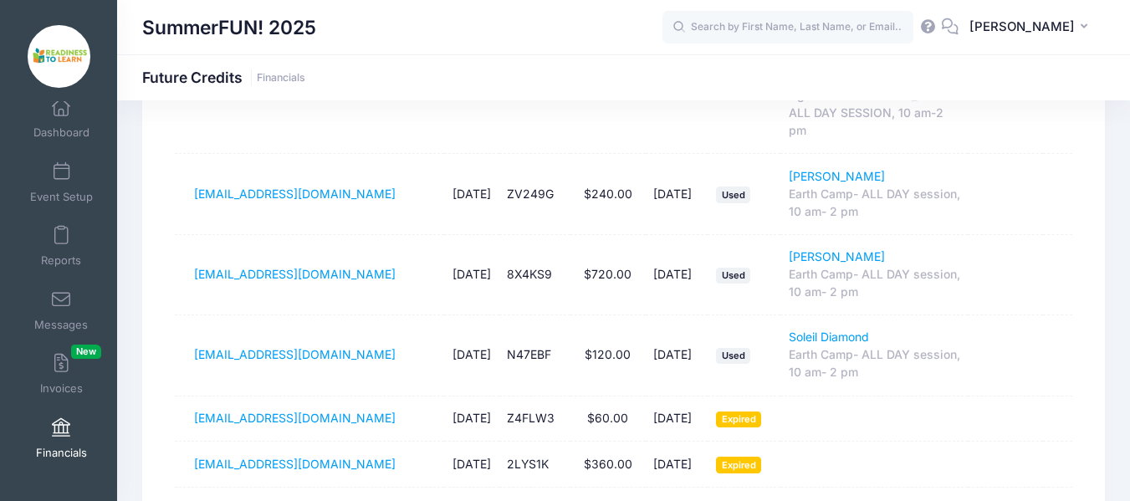 This screenshot has height=501, width=1130. Describe the element at coordinates (59, 56) in the screenshot. I see `img: SummerFUN! 2025` at that location.